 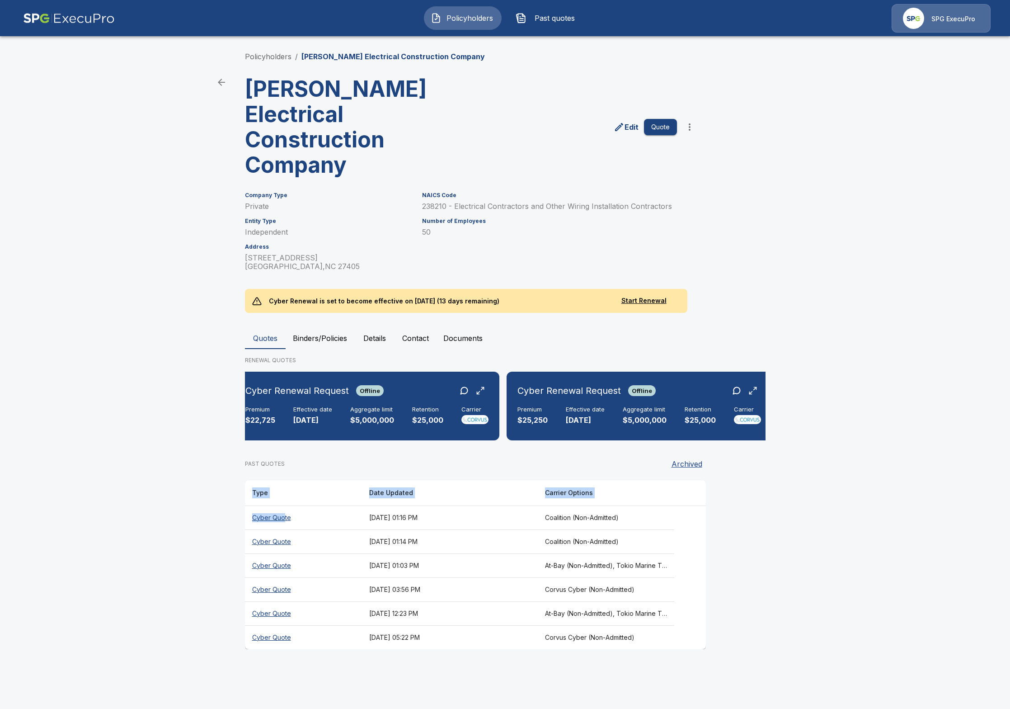 I want to click on img: Past quotes Icon, so click(x=521, y=18).